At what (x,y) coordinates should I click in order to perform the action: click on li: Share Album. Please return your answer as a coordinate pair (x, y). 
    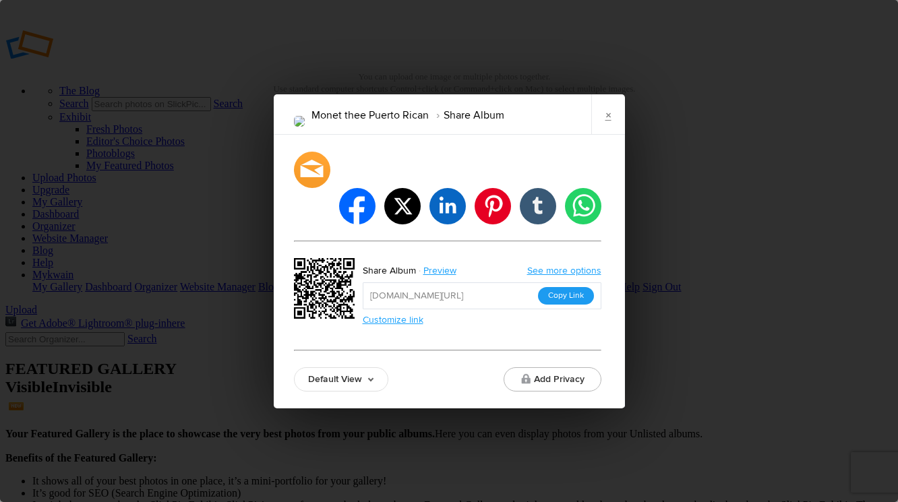
    Looking at the image, I should click on (466, 115).